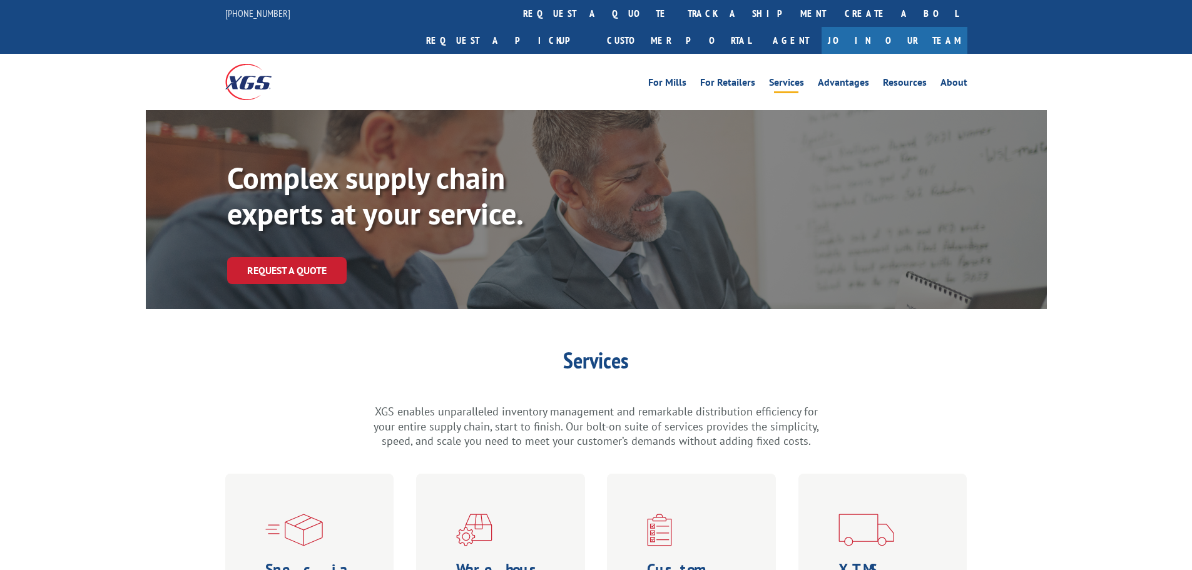  I want to click on a: Customer Portal, so click(679, 40).